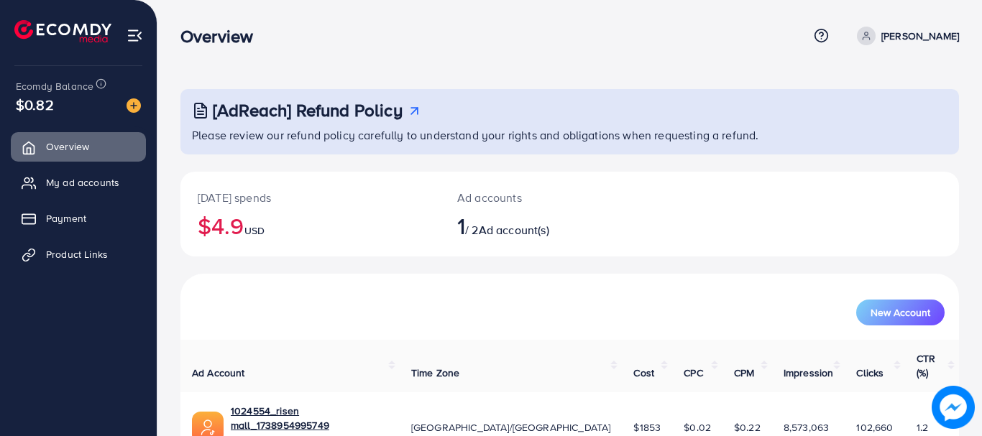  Describe the element at coordinates (68, 147) in the screenshot. I see `span: Overview` at that location.